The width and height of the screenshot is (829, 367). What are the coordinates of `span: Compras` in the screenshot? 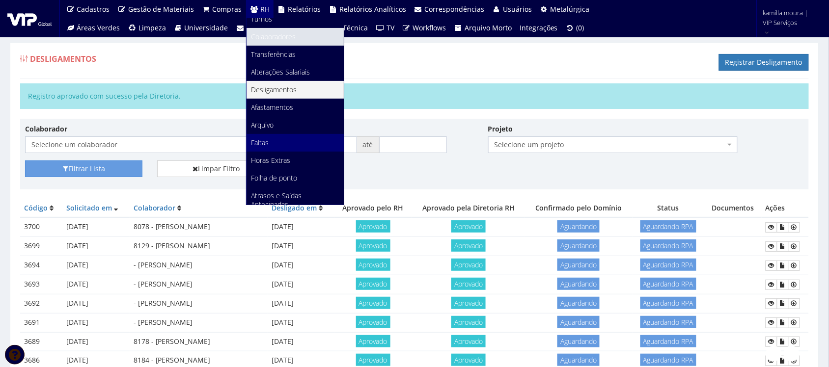 It's located at (227, 9).